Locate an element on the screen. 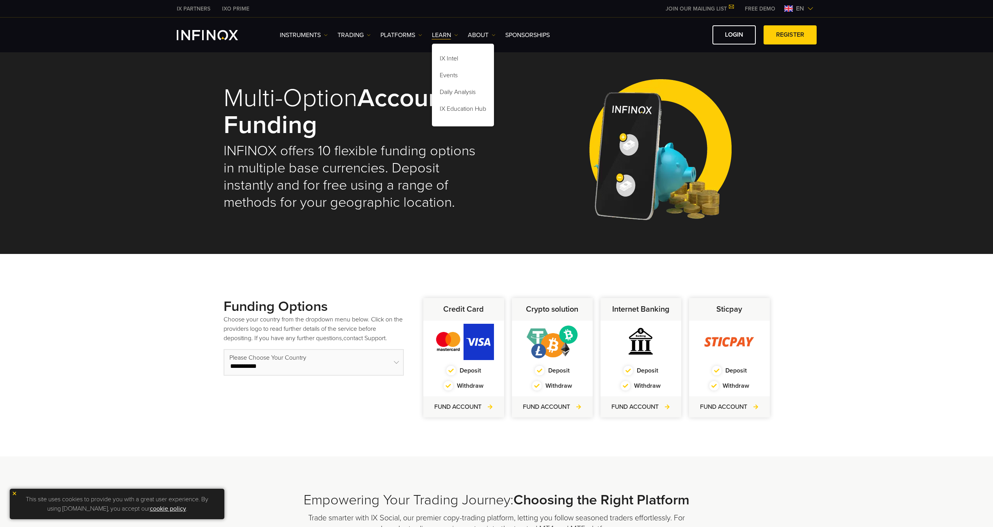 The height and width of the screenshot is (527, 993). a: PLATFORMS is located at coordinates (401, 35).